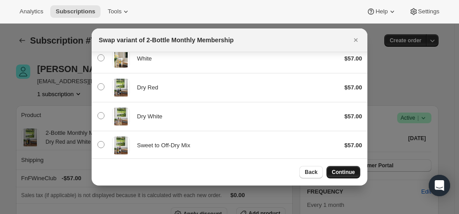  I want to click on span: Tools, so click(114, 12).